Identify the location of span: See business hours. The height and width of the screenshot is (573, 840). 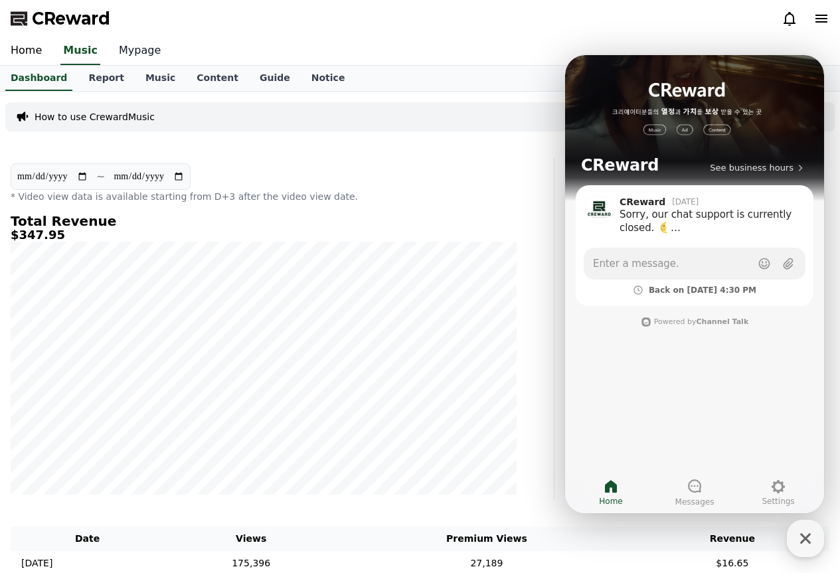
(187, 113).